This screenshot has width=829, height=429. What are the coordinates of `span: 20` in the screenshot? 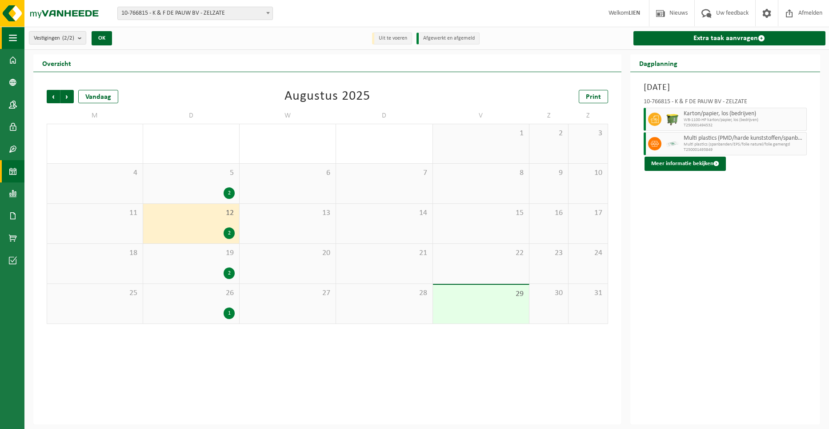 It's located at (288, 253).